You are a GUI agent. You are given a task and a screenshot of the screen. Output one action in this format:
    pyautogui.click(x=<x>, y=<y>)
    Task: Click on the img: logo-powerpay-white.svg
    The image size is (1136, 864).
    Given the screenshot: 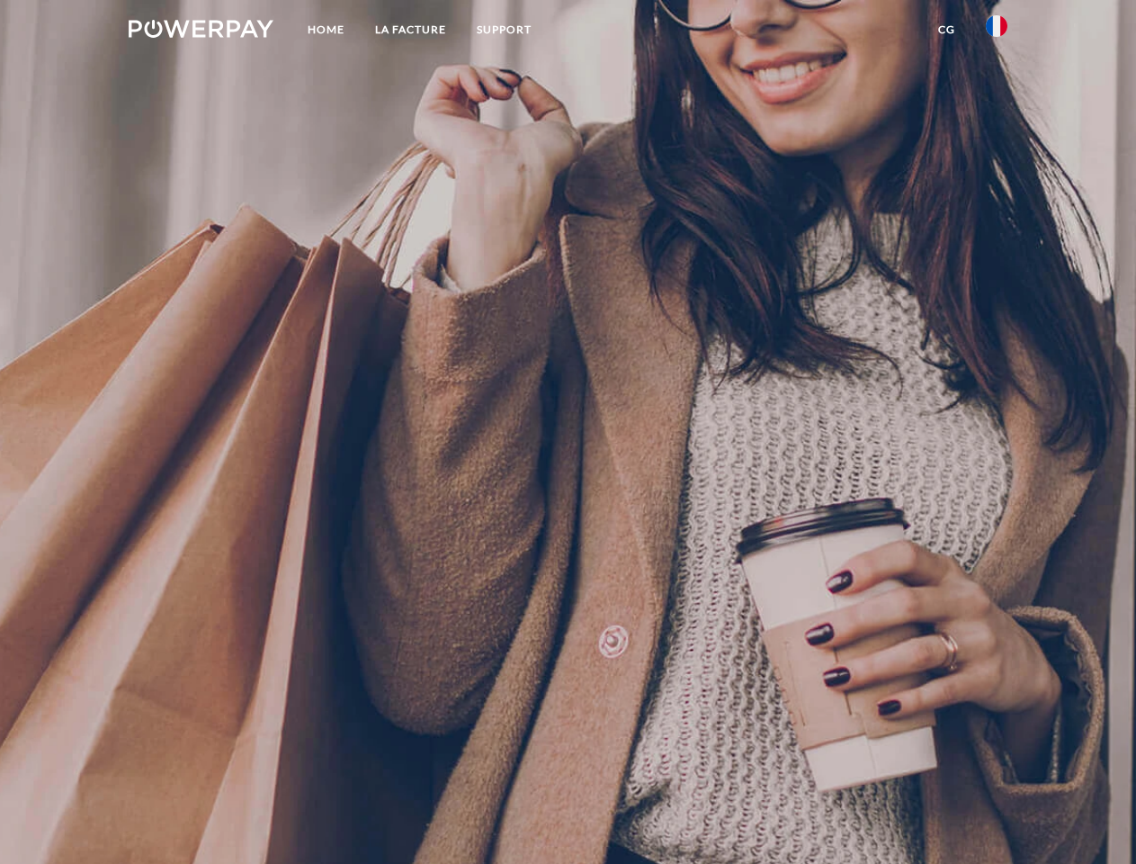 What is the action you would take?
    pyautogui.click(x=201, y=29)
    